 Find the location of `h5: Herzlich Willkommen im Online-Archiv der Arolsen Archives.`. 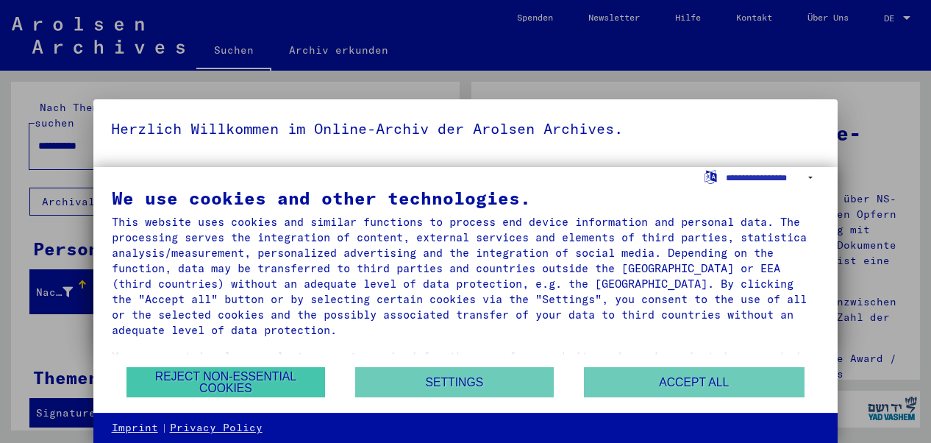

h5: Herzlich Willkommen im Online-Archiv der Arolsen Archives. is located at coordinates (465, 129).